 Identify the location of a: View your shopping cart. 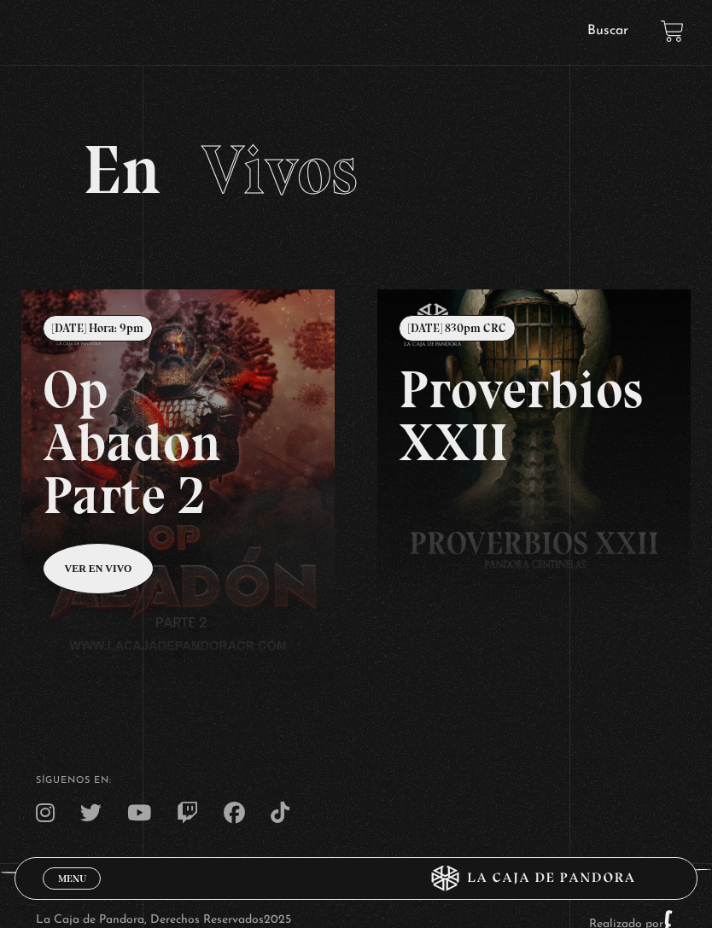
(672, 31).